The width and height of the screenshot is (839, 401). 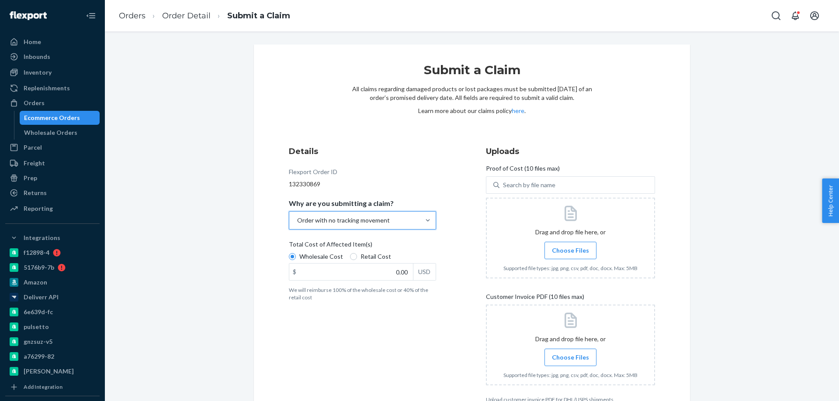 What do you see at coordinates (529, 185) in the screenshot?
I see `div: Search by file name` at bounding box center [529, 185].